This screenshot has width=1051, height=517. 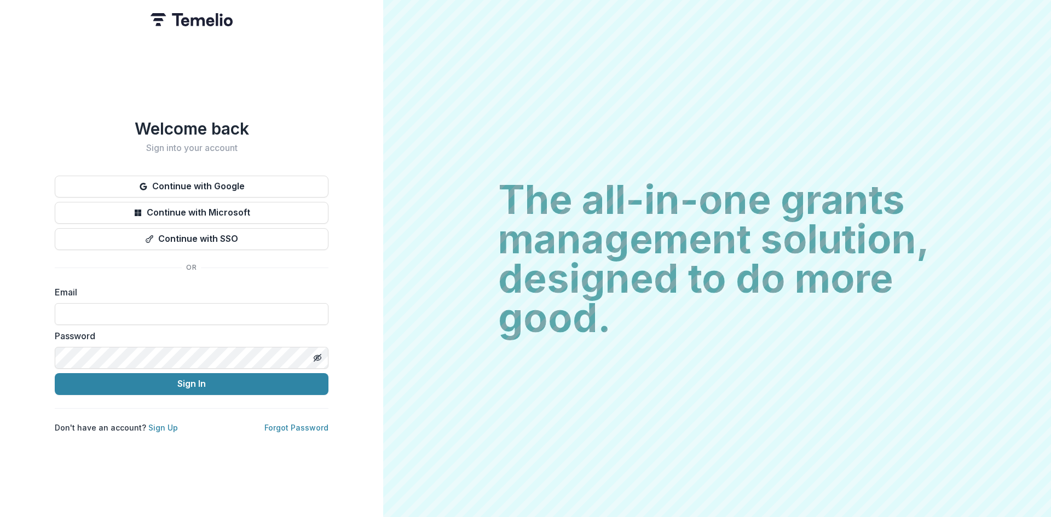 What do you see at coordinates (188, 292) in the screenshot?
I see `label: Email` at bounding box center [188, 292].